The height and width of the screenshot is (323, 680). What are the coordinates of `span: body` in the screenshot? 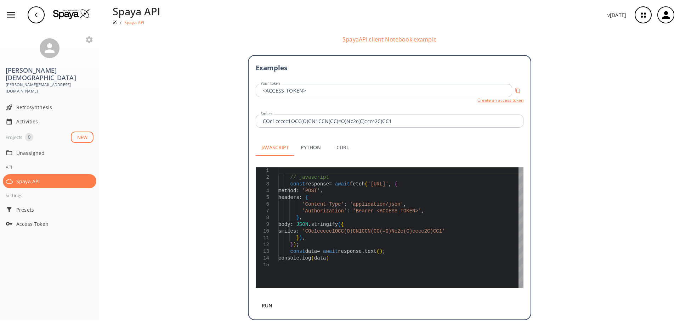 It's located at (285, 224).